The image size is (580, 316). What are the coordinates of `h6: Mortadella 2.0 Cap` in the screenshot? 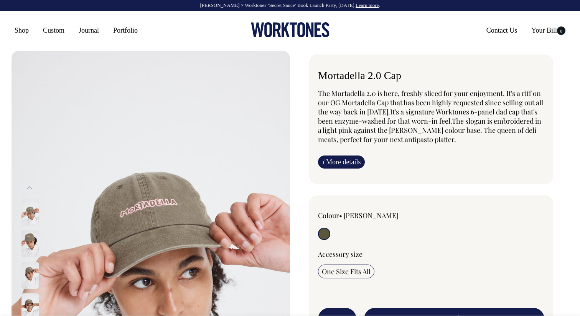 It's located at (431, 76).